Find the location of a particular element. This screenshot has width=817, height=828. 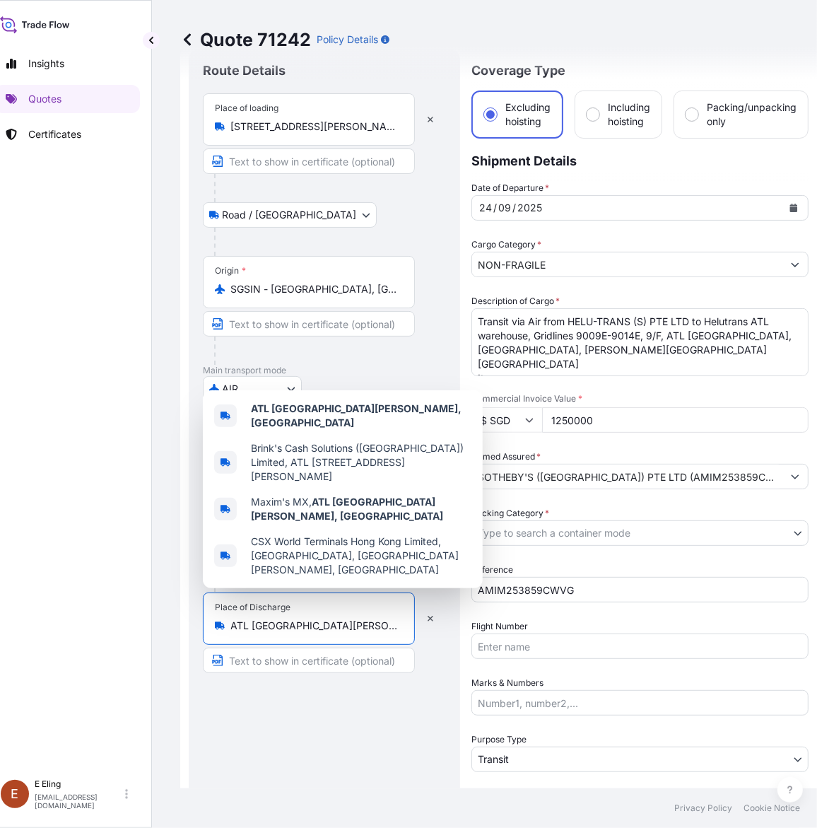

span: Packing/unpacking only is located at coordinates (751, 115).